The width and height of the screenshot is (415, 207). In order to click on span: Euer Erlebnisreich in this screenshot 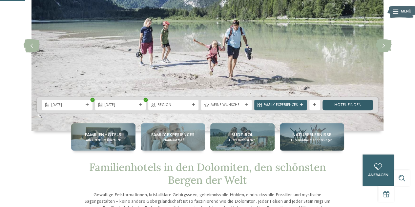, I will do `click(242, 140)`.